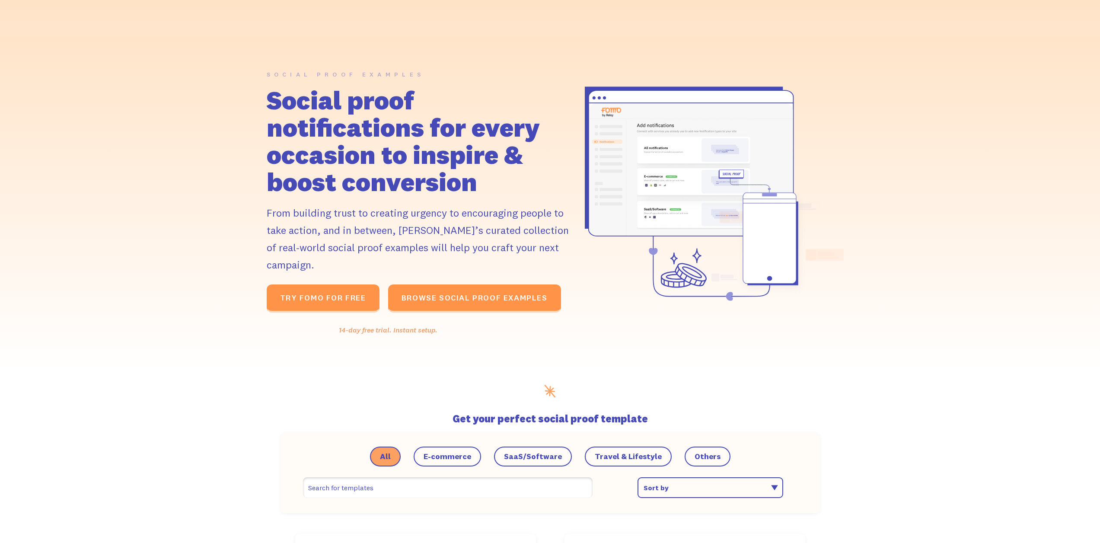 This screenshot has height=543, width=1100. I want to click on span: Others, so click(708, 456).